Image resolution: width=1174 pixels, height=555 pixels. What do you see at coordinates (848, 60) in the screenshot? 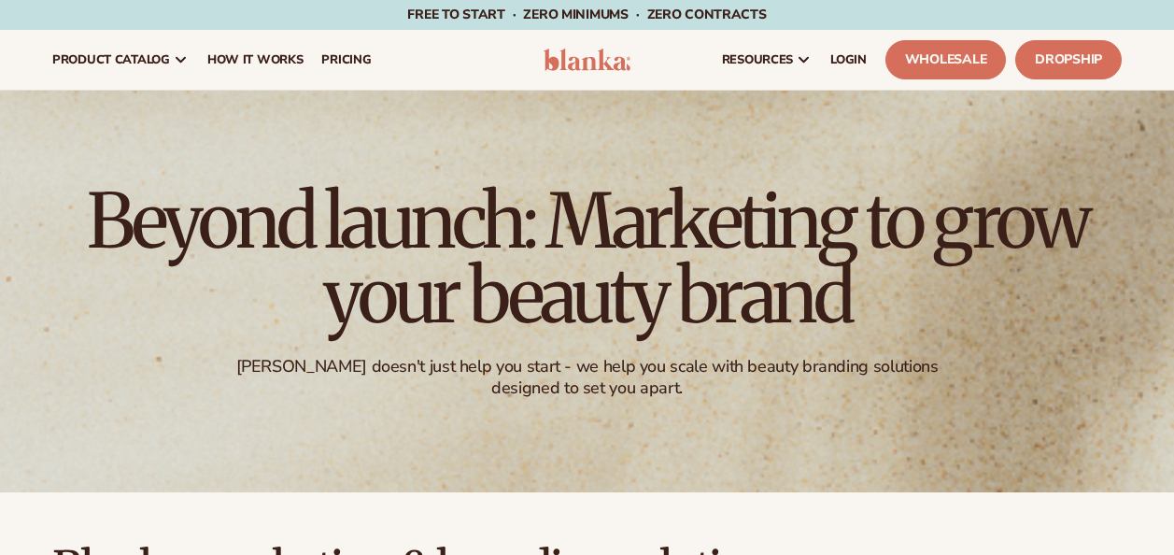
I see `a: LOGIN` at bounding box center [848, 60].